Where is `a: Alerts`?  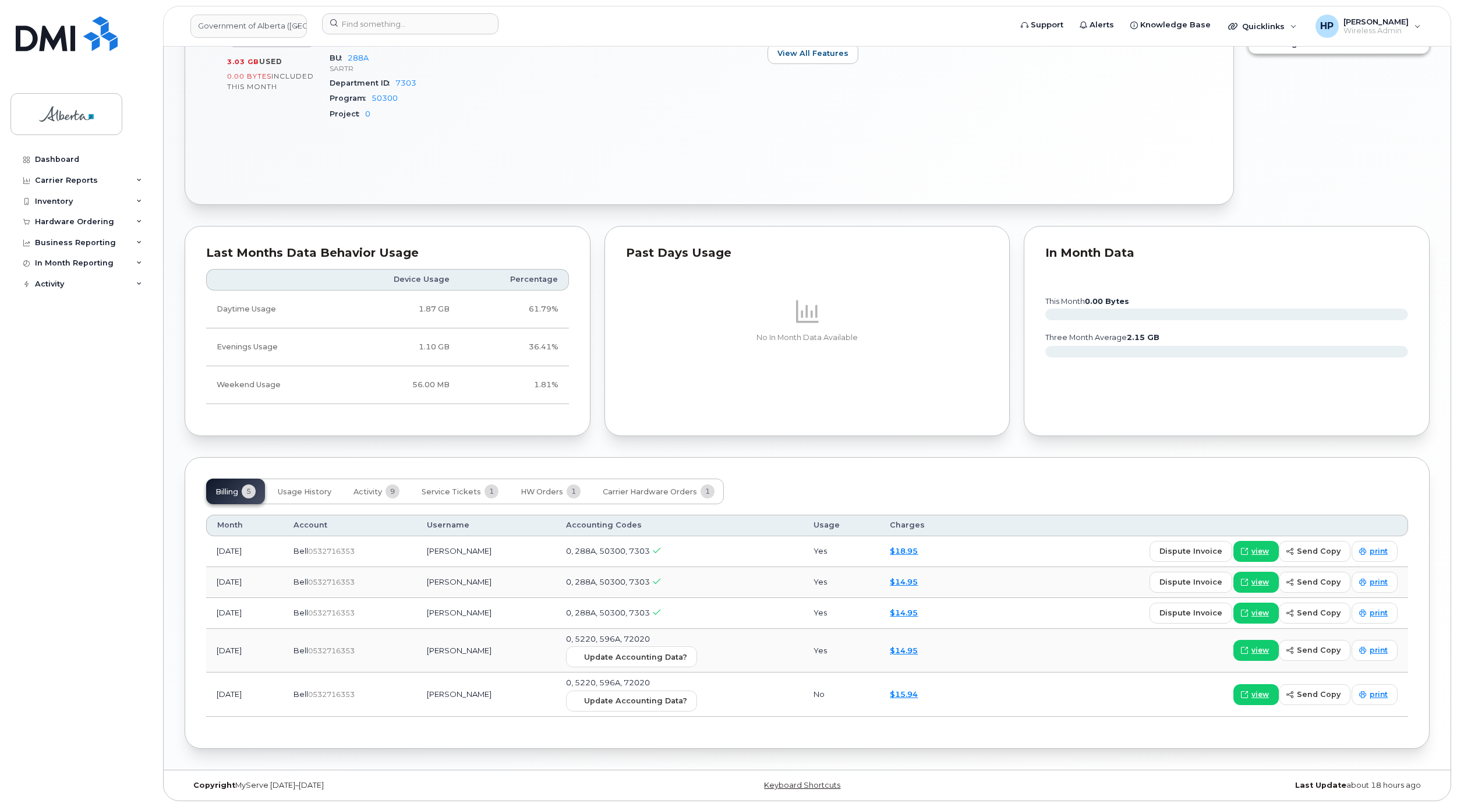
a: Alerts is located at coordinates (1097, 25).